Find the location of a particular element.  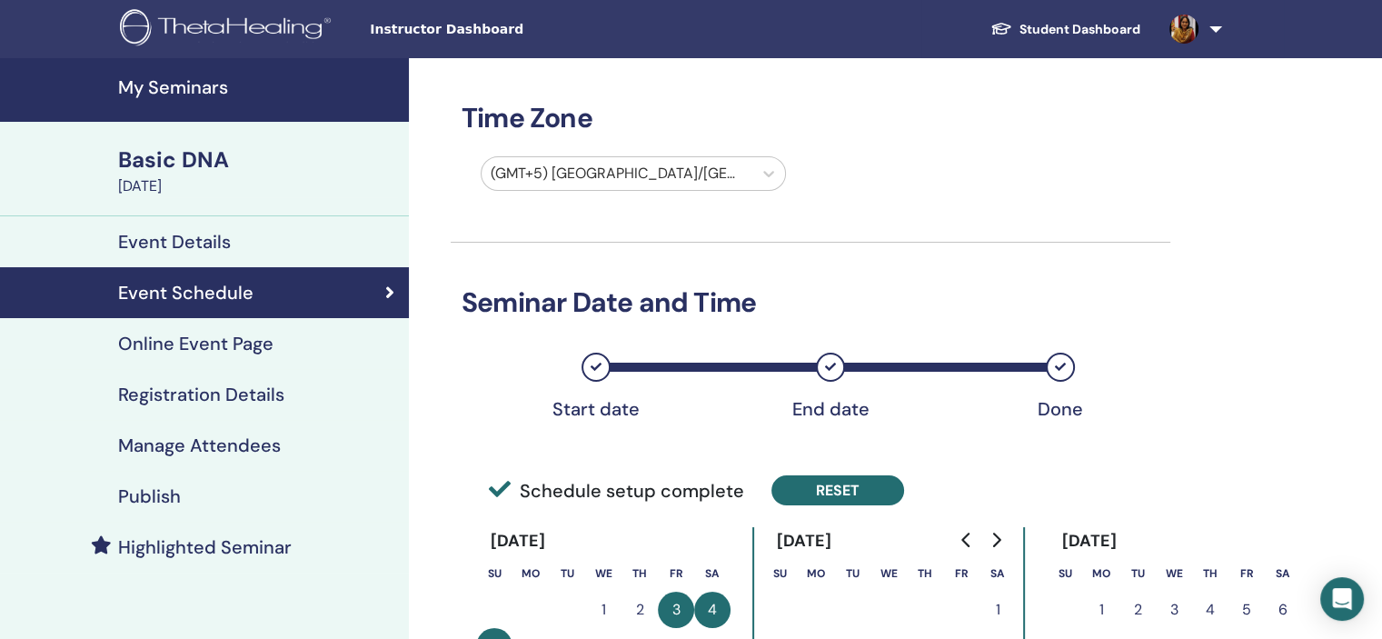

h3: Seminar Date and Time is located at coordinates (810, 303).